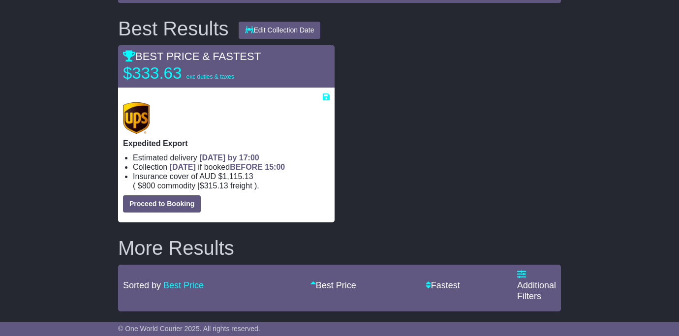 This screenshot has height=336, width=679. Describe the element at coordinates (241, 186) in the screenshot. I see `span: Freight` at that location.